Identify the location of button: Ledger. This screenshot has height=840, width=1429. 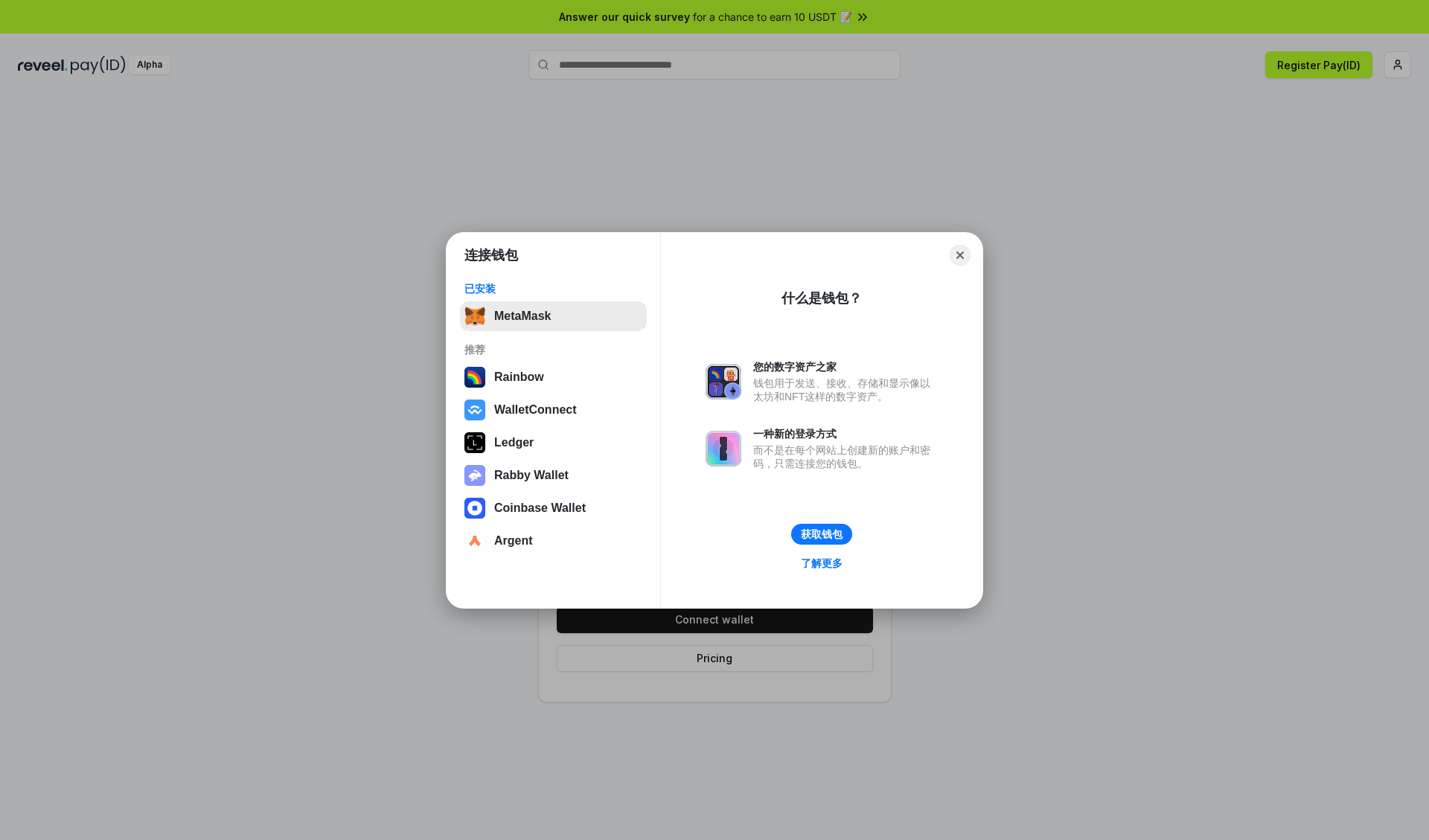
(553, 443).